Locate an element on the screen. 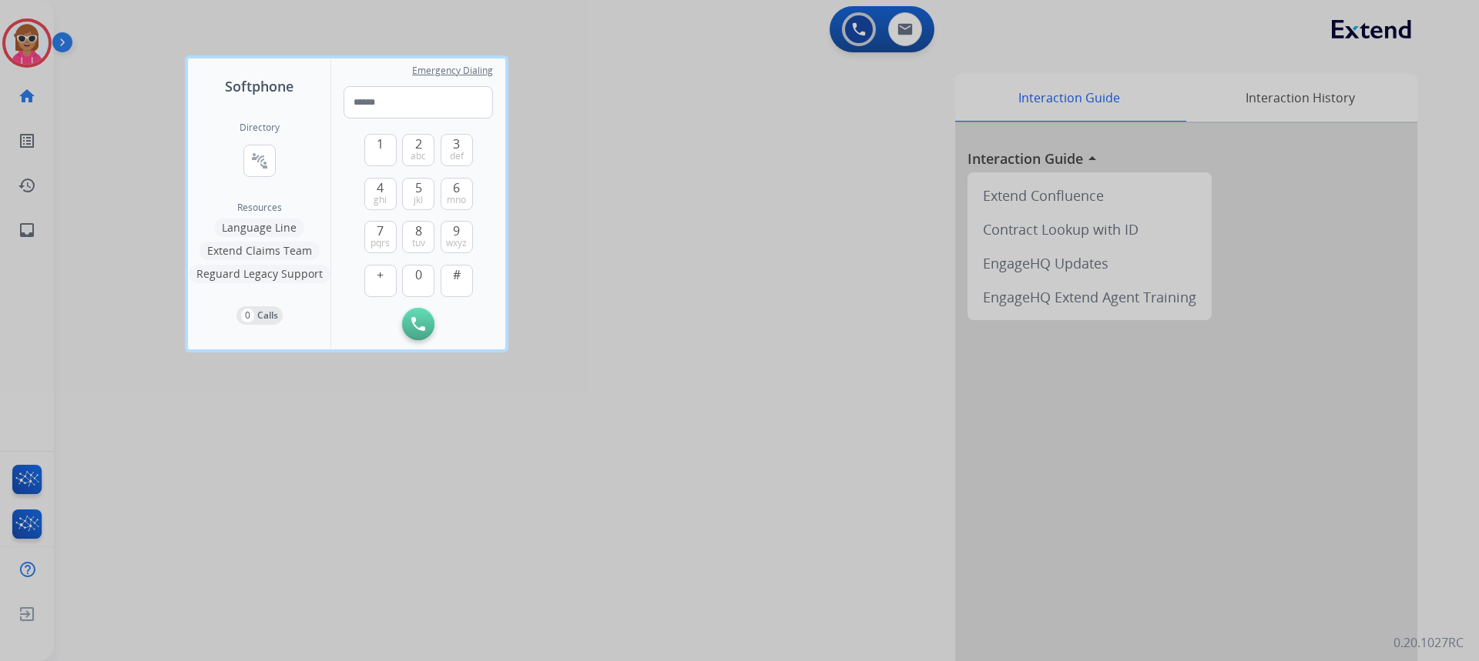 The height and width of the screenshot is (661, 1479). span: pqrs is located at coordinates (380, 243).